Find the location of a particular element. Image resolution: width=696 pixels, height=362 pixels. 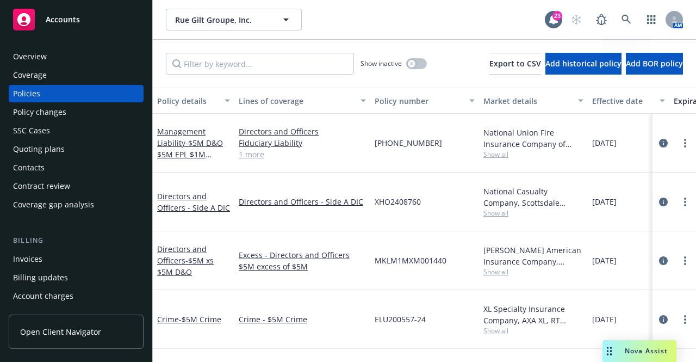

a: Billing updates is located at coordinates (76, 277).